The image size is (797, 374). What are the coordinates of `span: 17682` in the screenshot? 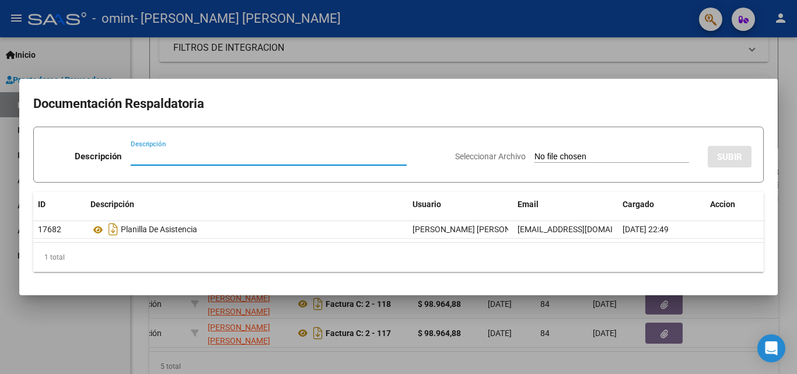 It's located at (50, 229).